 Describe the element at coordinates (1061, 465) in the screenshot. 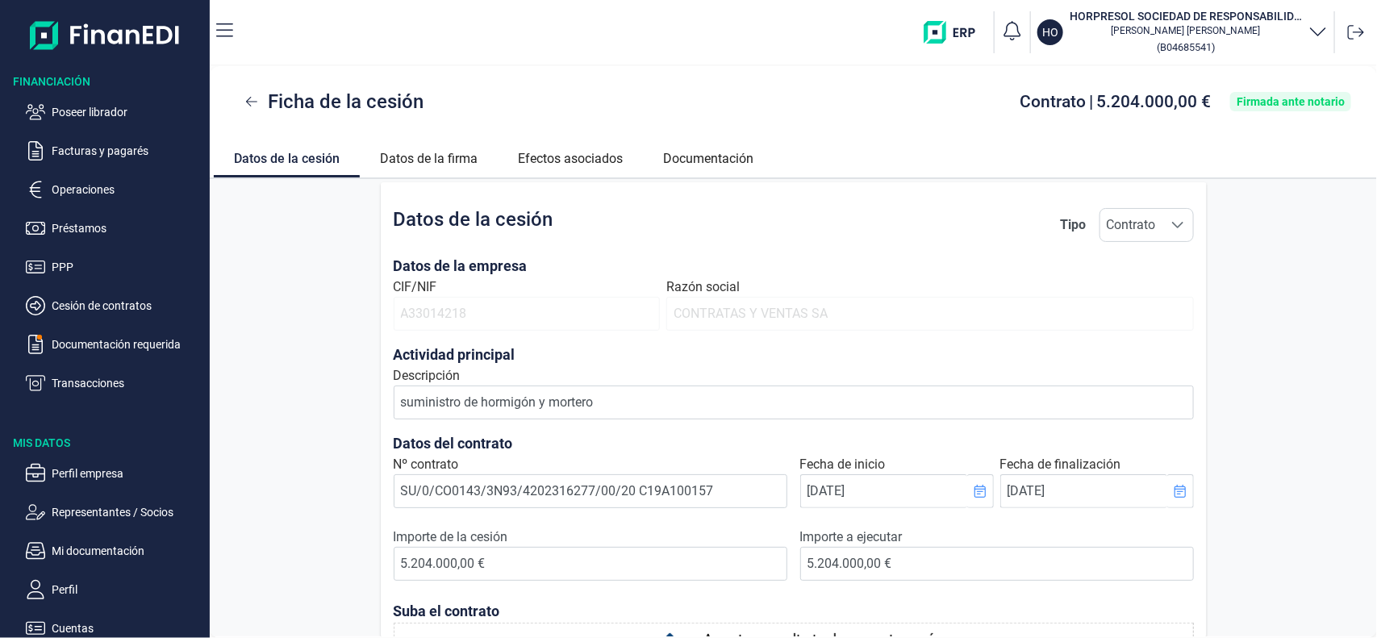

I see `label: Fecha de finalización` at that location.